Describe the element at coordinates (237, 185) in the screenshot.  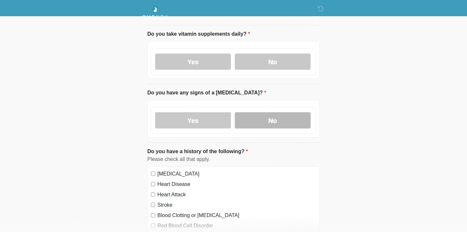
I see `label: Heart Disease` at that location.